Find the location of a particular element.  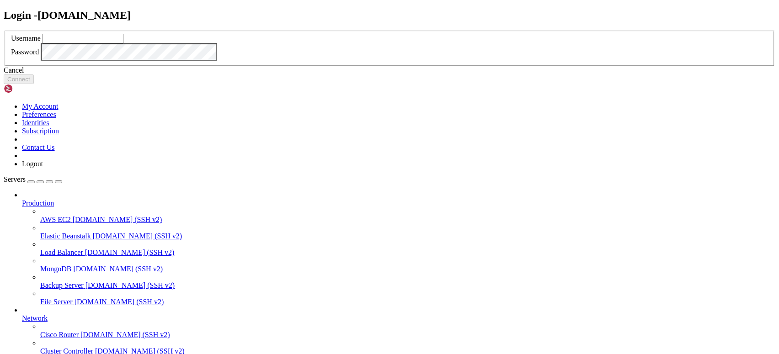

span: Load Balancer is located at coordinates (62, 252).